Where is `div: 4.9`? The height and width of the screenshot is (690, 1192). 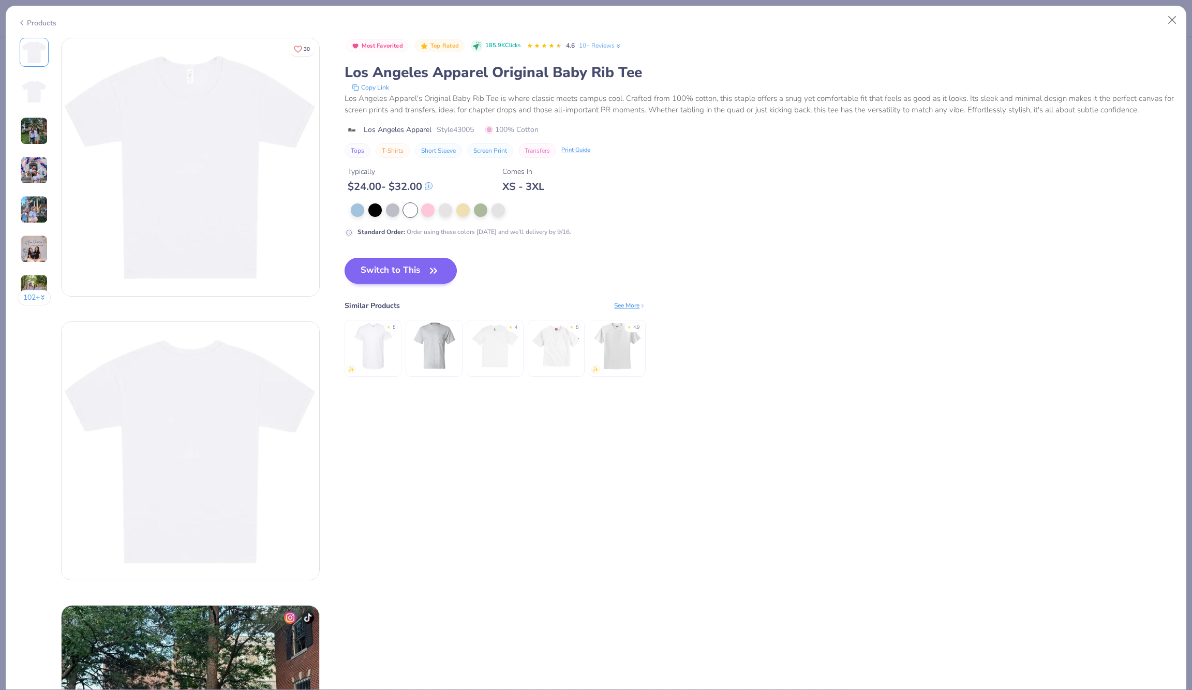 div: 4.9 is located at coordinates (636, 327).